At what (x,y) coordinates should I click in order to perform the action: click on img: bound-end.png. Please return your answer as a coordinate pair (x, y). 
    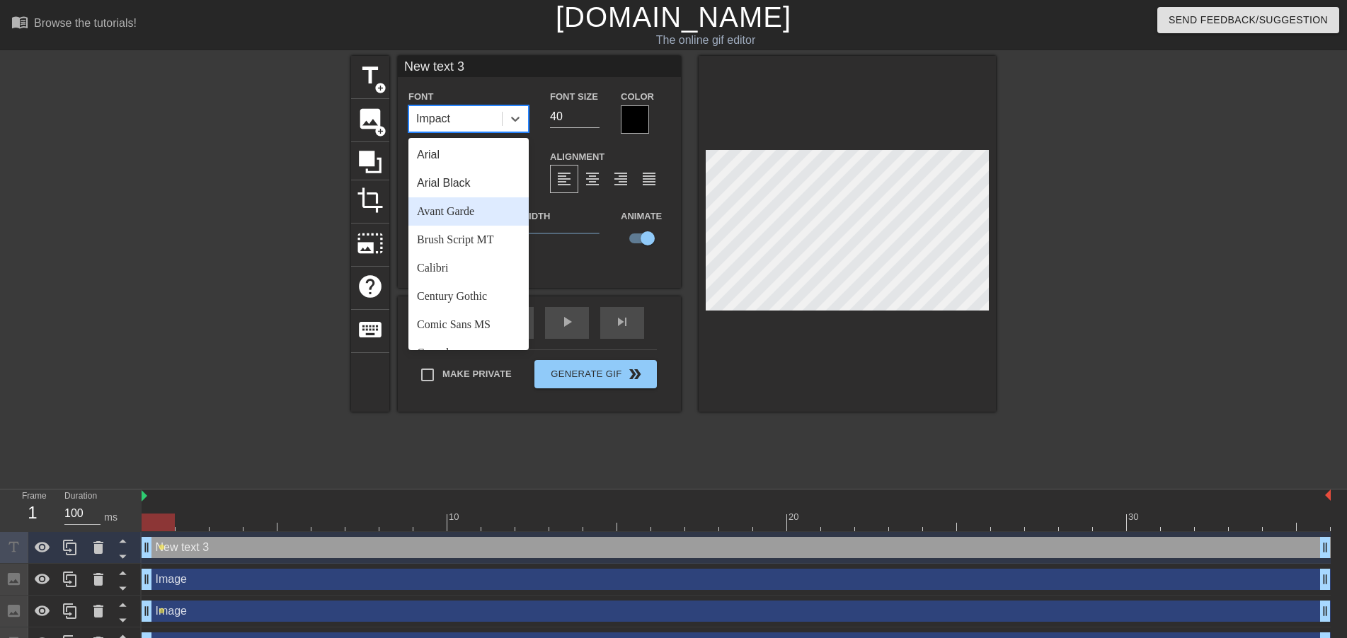
    Looking at the image, I should click on (1328, 495).